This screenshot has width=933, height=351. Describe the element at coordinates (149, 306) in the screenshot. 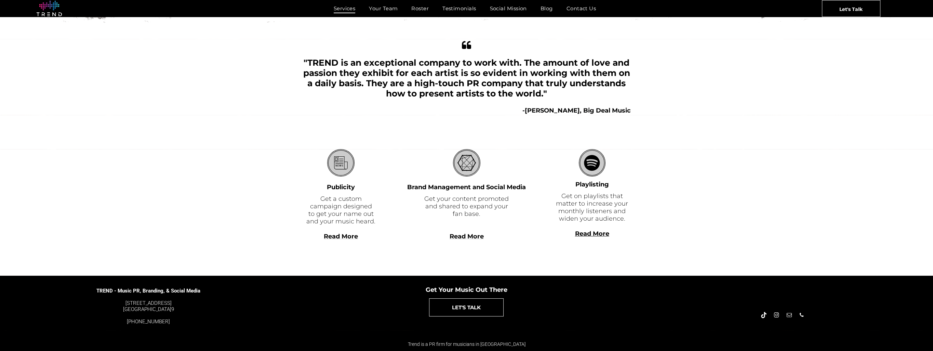

I see `div: 9` at that location.